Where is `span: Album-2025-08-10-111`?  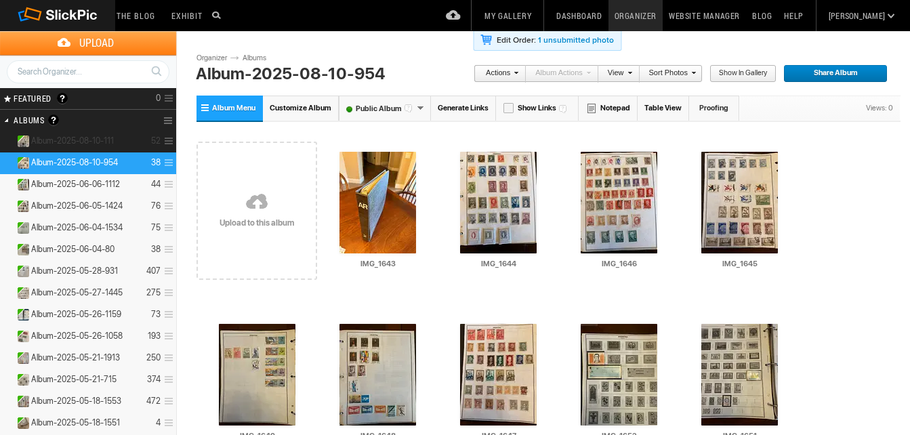
span: Album-2025-08-10-111 is located at coordinates (73, 141).